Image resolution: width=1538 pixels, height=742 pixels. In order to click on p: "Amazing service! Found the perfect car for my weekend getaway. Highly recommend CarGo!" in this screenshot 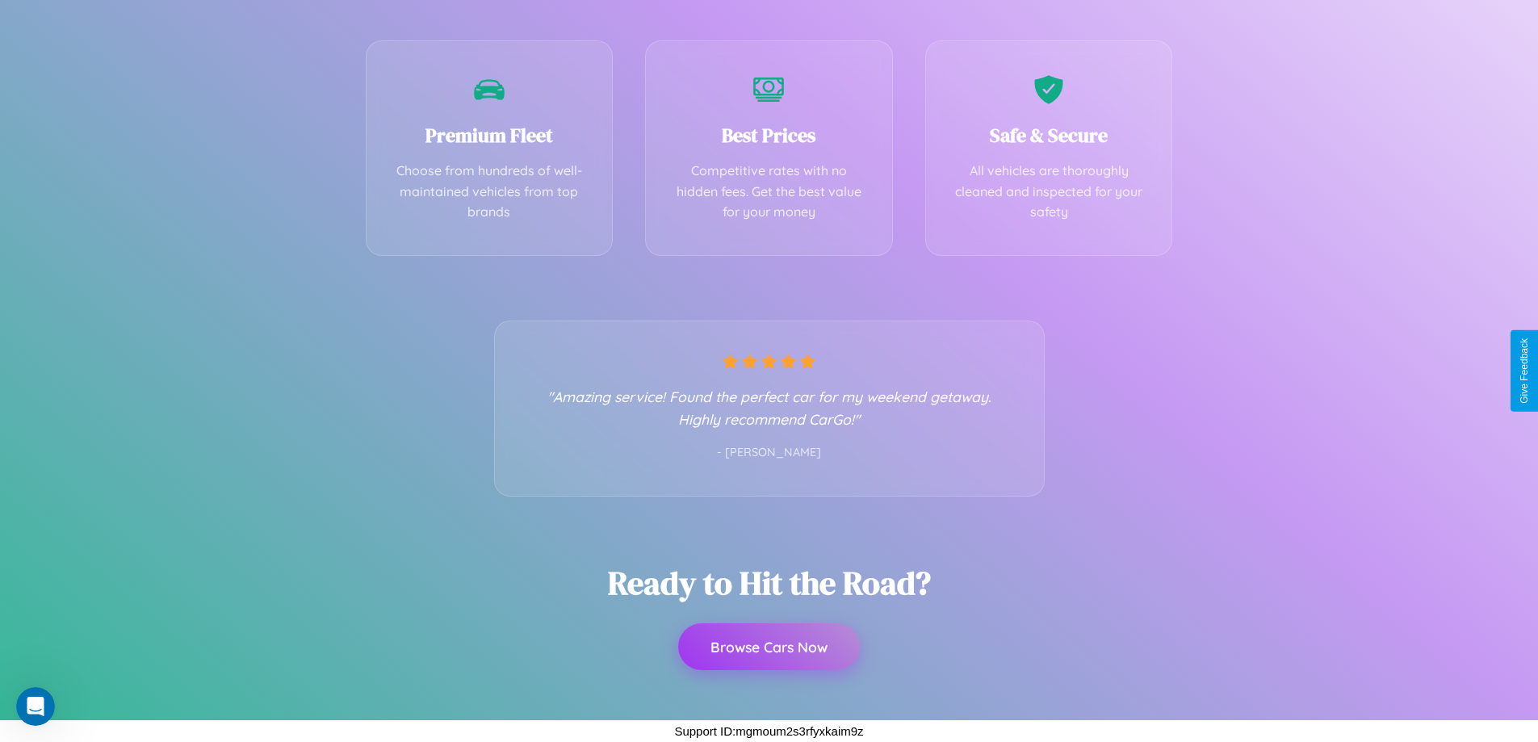, I will do `click(769, 408)`.